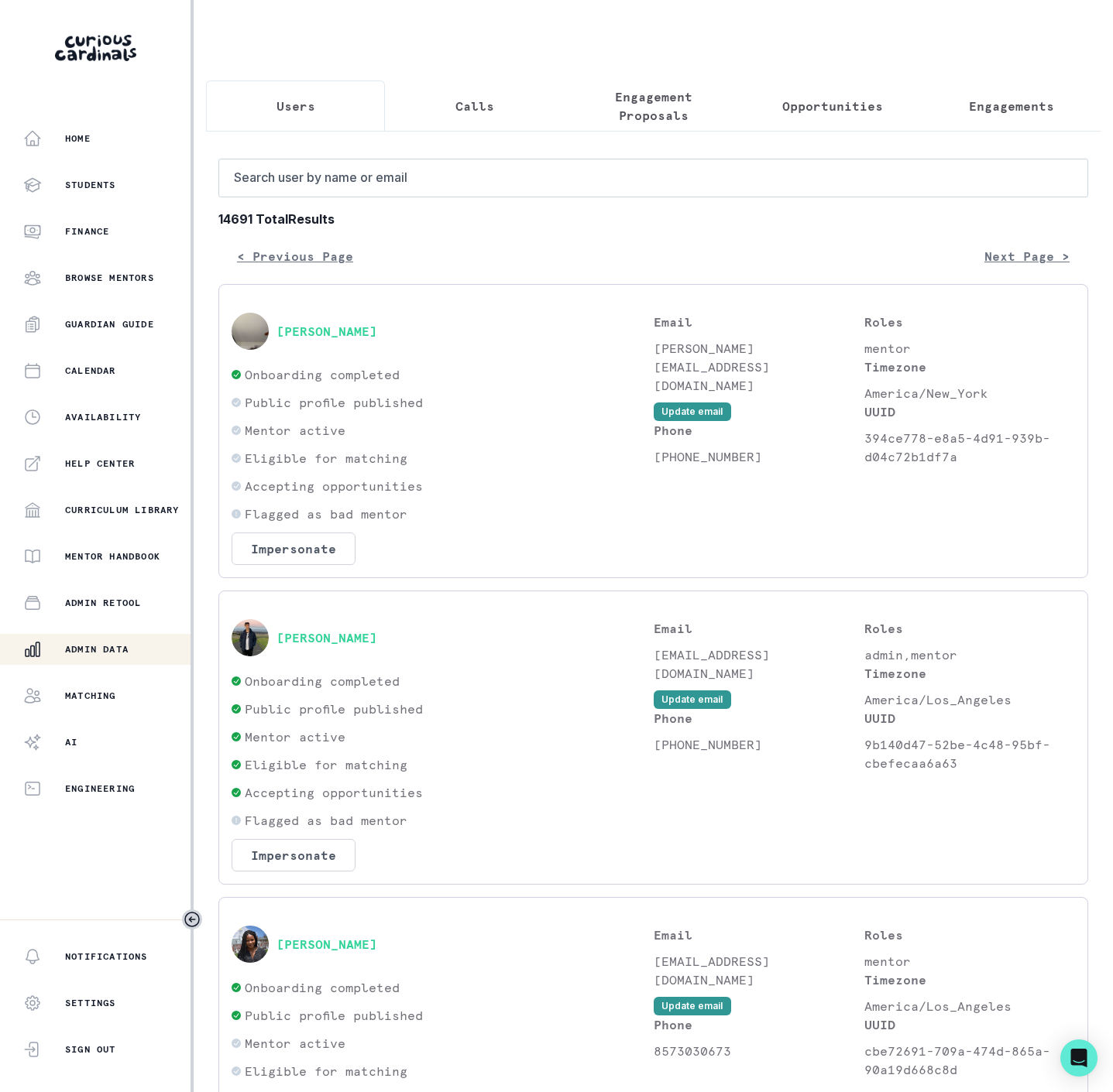  Describe the element at coordinates (1027, 256) in the screenshot. I see `button: Next Page >` at that location.